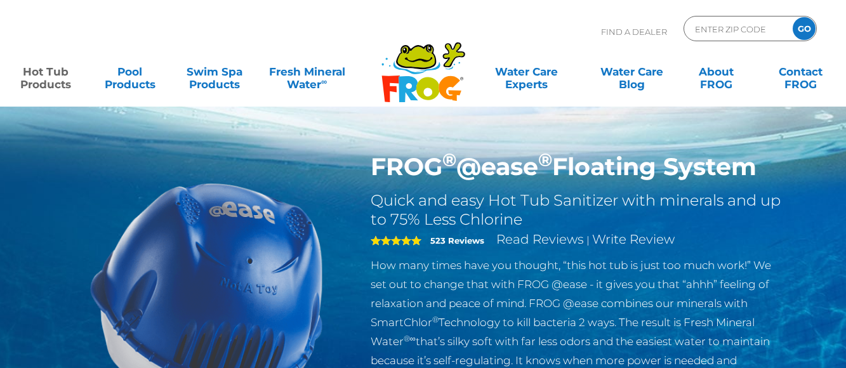 The image size is (846, 368). Describe the element at coordinates (396, 241) in the screenshot. I see `span: 5` at that location.